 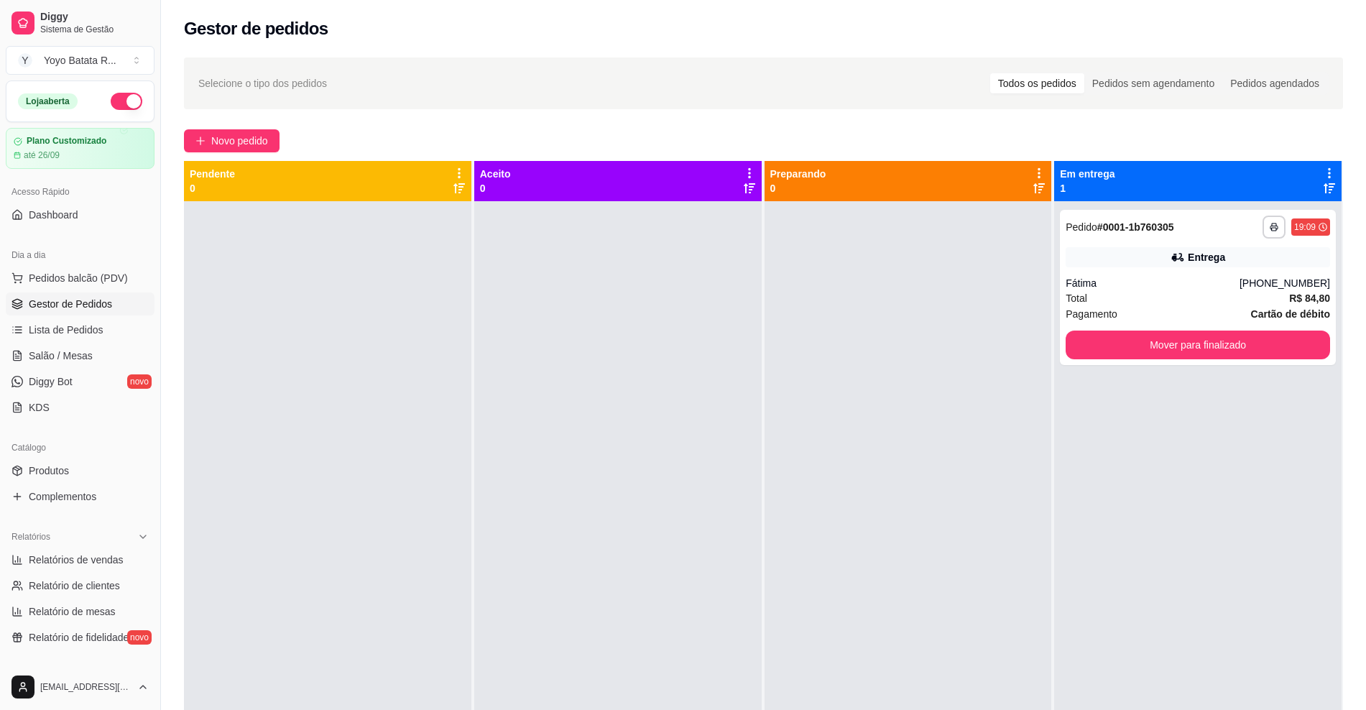 I want to click on button: Pedidos balcão (PDV), so click(x=80, y=278).